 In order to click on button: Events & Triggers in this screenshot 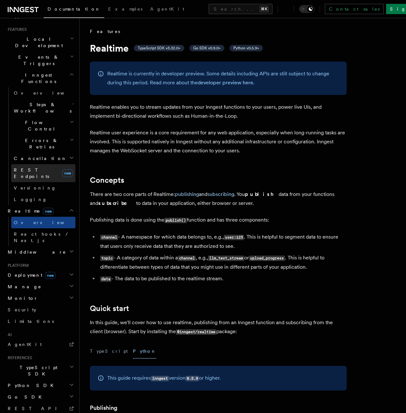, I will do `click(40, 60)`.